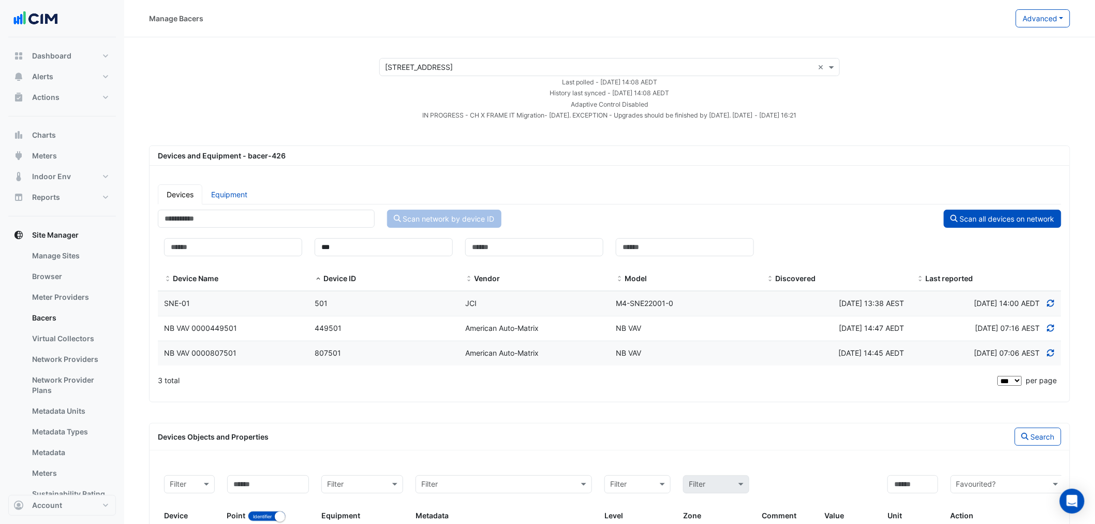 The width and height of the screenshot is (1095, 524). Describe the element at coordinates (46, 197) in the screenshot. I see `span: Reports` at that location.